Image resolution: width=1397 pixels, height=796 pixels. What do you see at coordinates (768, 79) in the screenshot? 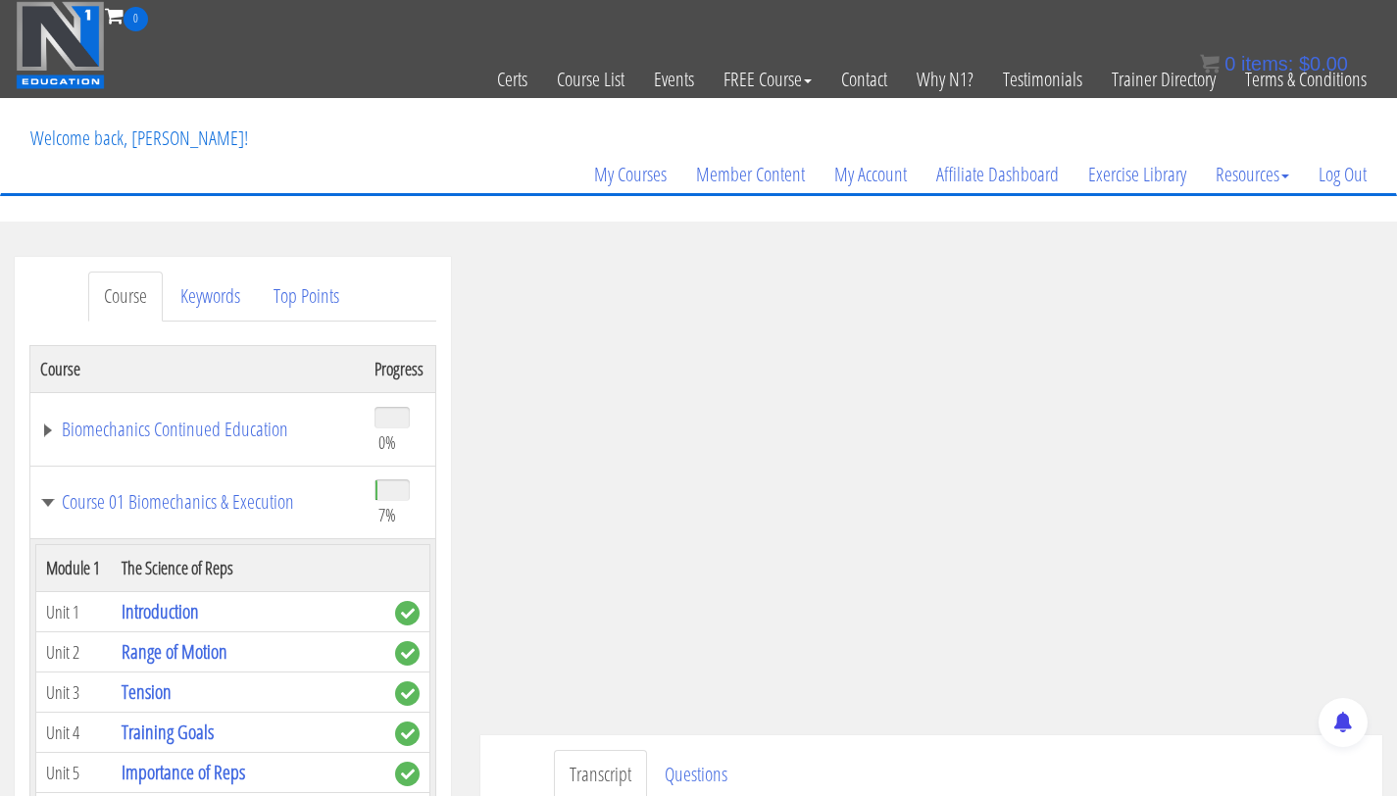
I see `a: FREE Course` at bounding box center [768, 79].